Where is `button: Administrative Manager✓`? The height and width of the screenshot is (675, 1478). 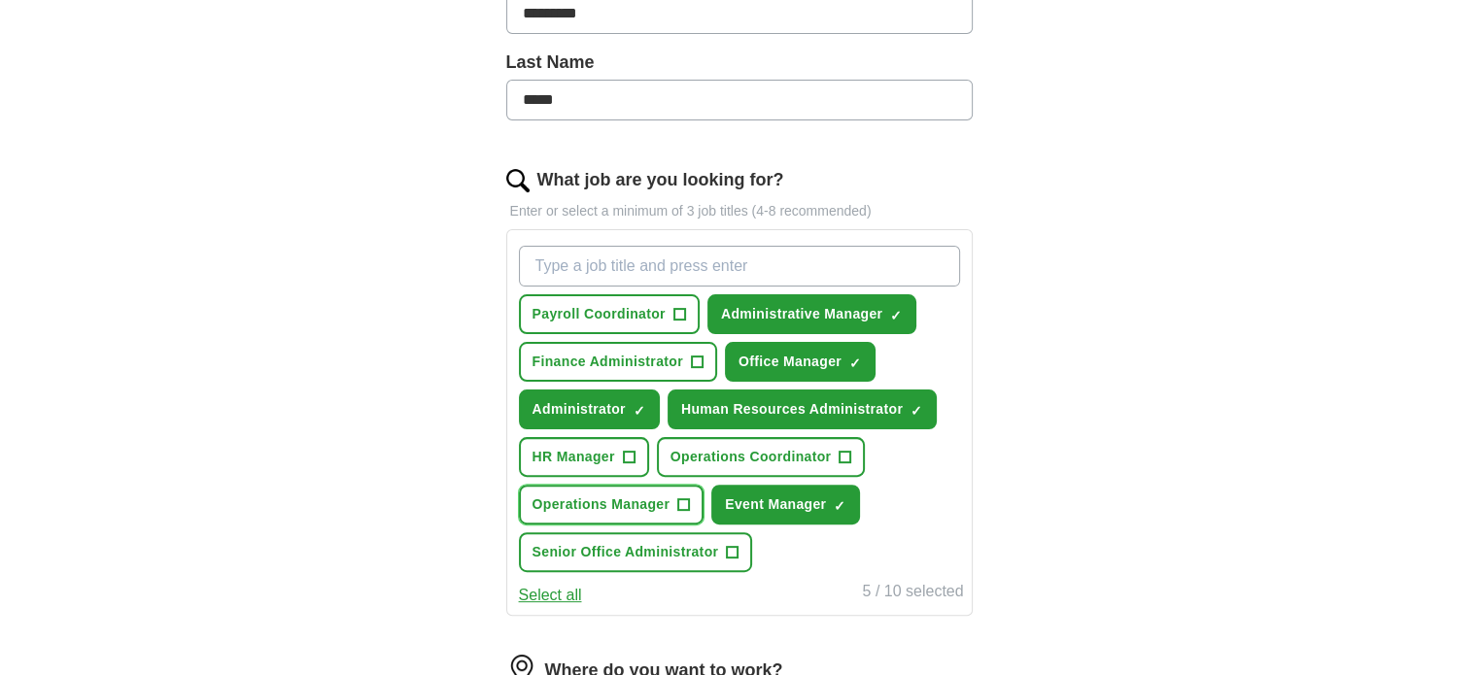
button: Administrative Manager✓ is located at coordinates (811, 314).